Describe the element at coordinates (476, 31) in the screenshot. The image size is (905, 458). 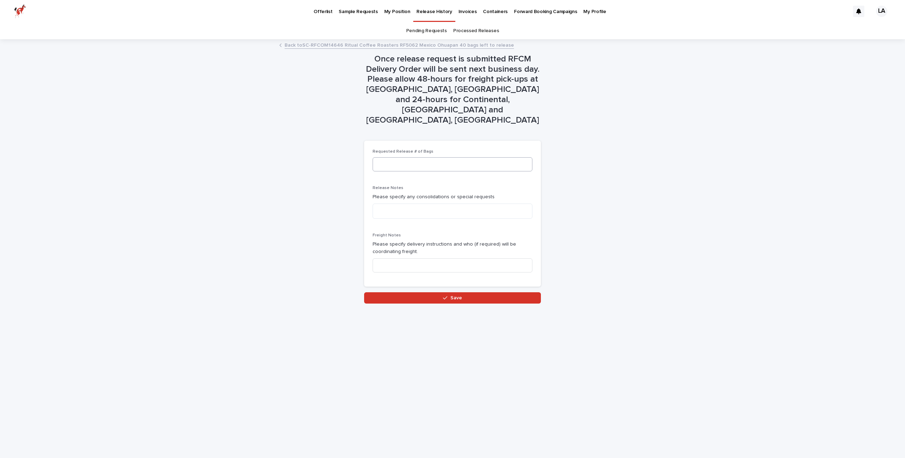
I see `a: Processed Releases` at that location.